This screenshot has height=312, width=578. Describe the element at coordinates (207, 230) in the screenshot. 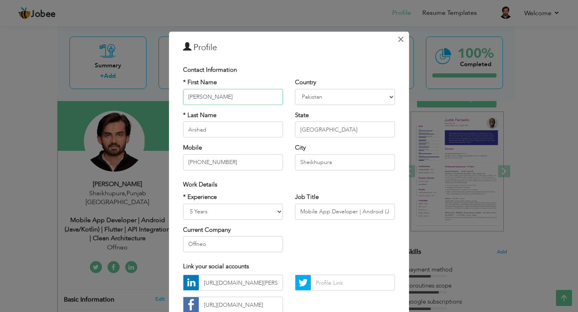

I see `label: Current Company` at that location.